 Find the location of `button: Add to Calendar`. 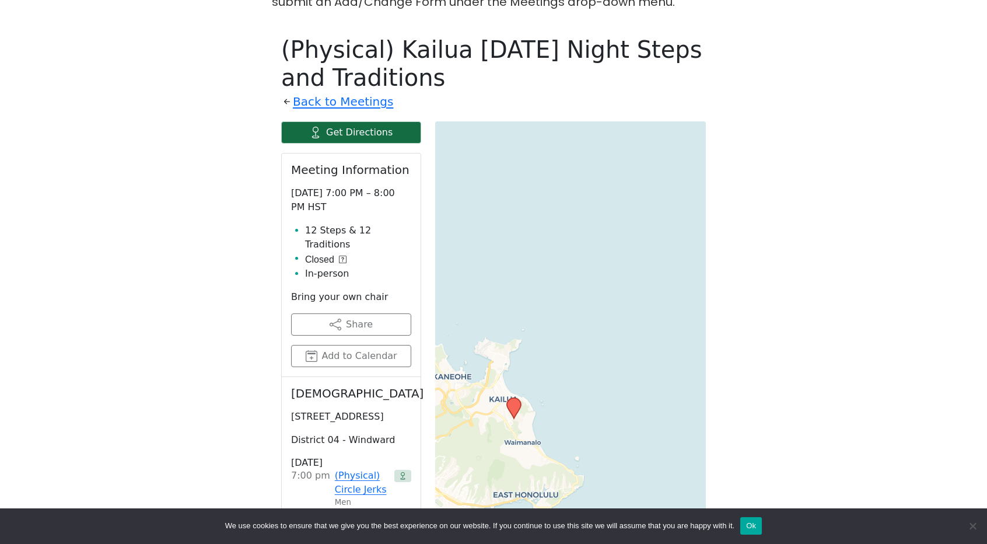

button: Add to Calendar is located at coordinates (351, 356).